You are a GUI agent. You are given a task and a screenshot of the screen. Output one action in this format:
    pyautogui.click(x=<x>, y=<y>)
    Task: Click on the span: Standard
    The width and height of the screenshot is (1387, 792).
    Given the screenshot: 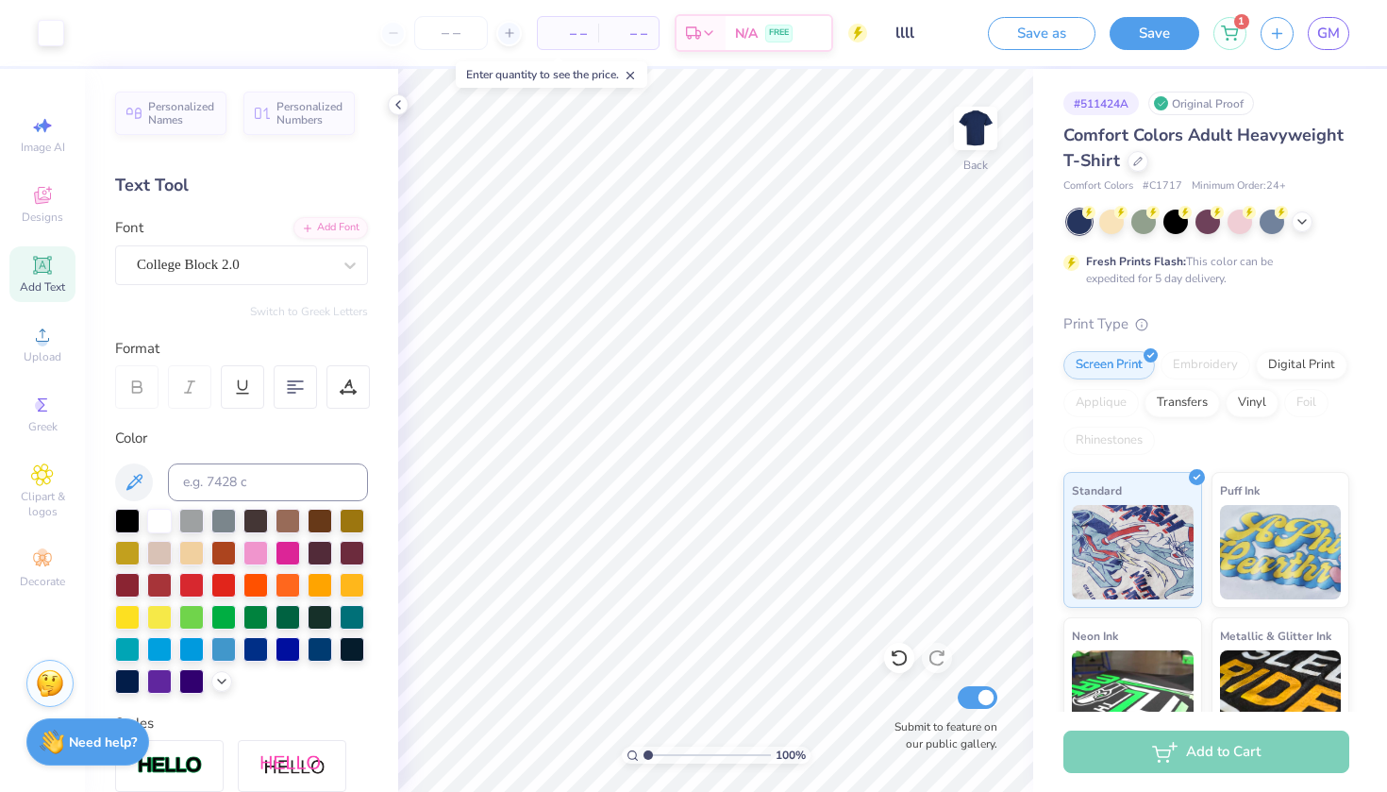 What is the action you would take?
    pyautogui.click(x=1097, y=490)
    